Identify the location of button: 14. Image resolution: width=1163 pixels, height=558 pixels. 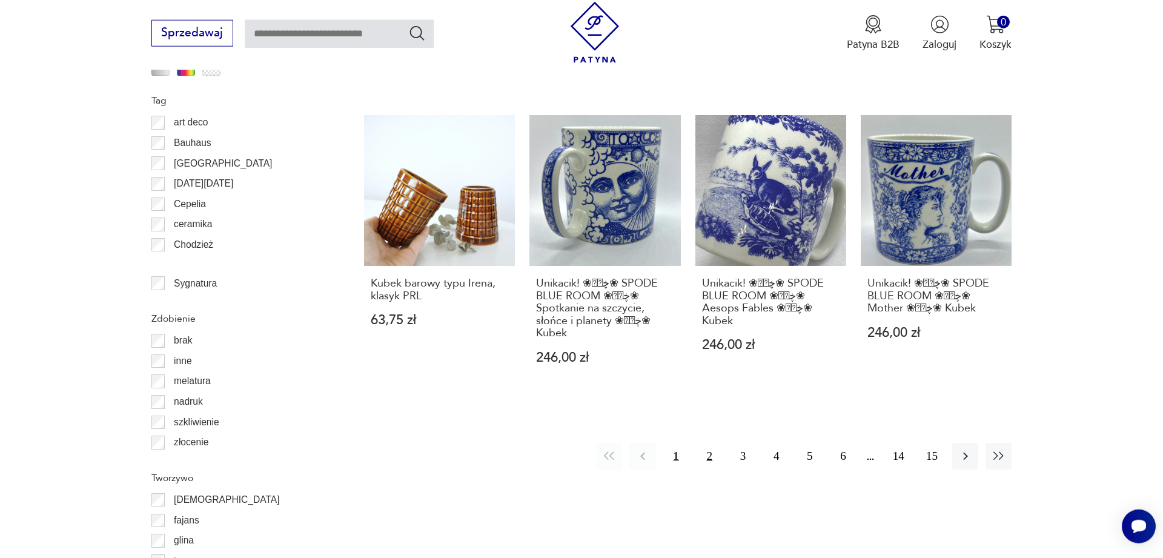
(898, 456).